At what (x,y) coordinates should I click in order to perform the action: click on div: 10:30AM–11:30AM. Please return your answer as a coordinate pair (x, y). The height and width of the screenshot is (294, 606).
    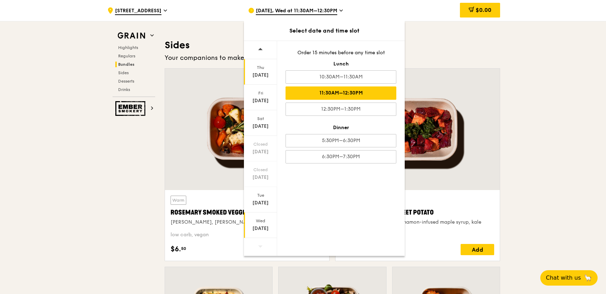
    Looking at the image, I should click on (341, 77).